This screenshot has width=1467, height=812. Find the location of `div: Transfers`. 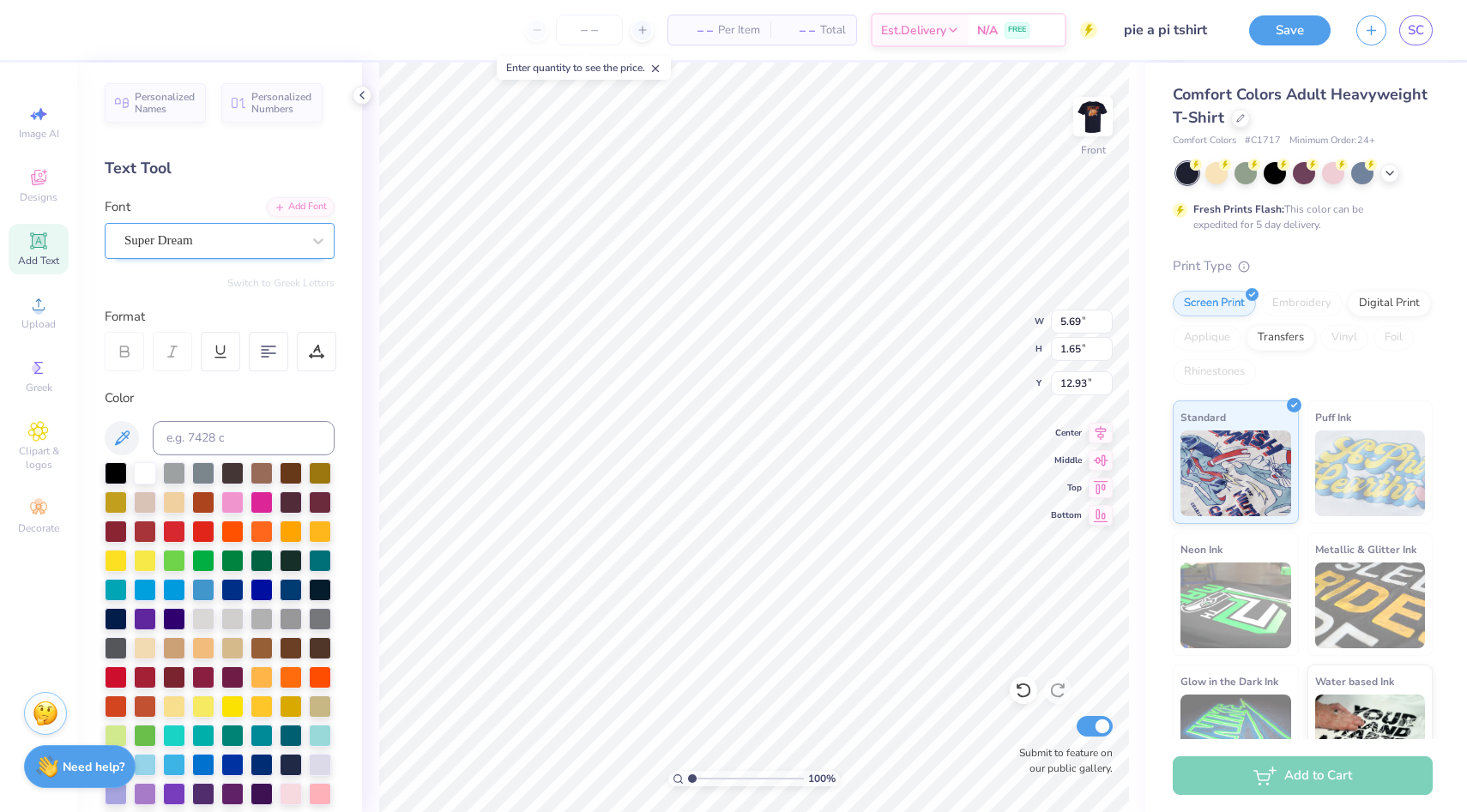

div: Transfers is located at coordinates (1281, 338).